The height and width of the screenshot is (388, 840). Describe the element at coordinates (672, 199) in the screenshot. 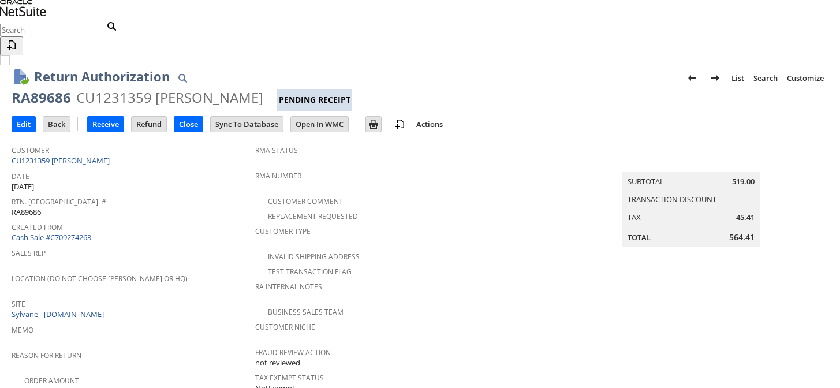

I see `a: Transaction Discount` at that location.